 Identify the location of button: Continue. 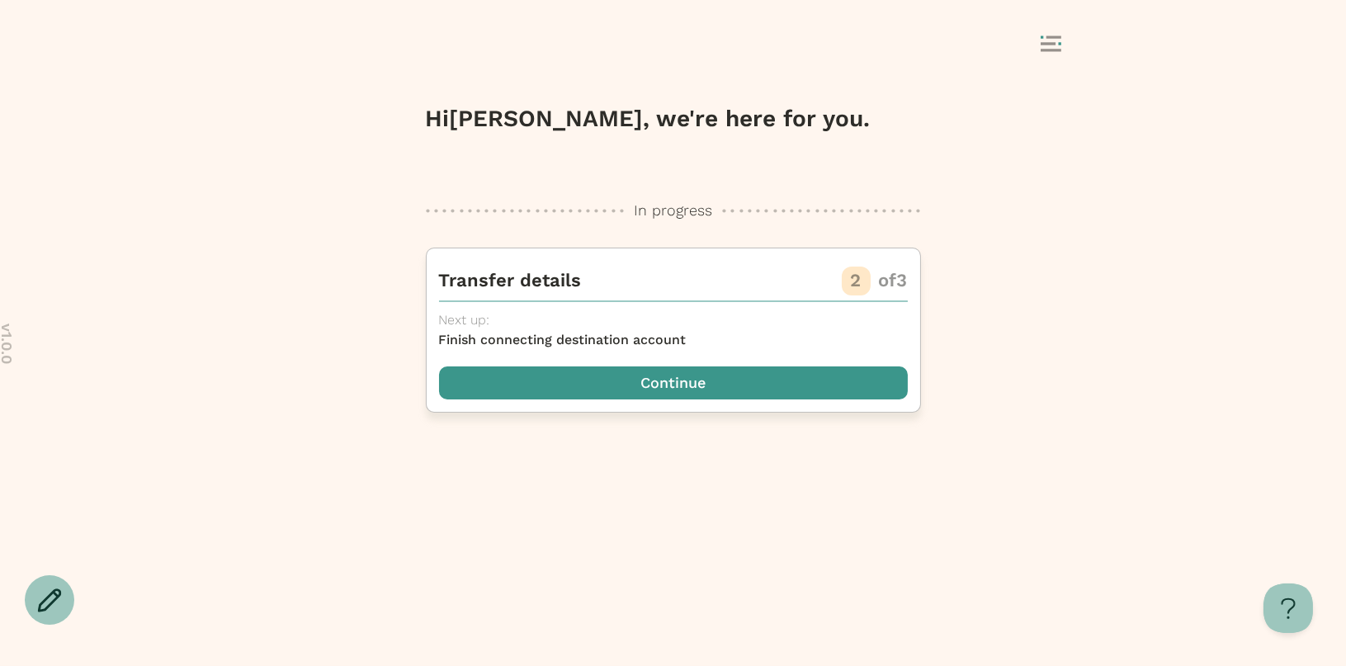
(673, 383).